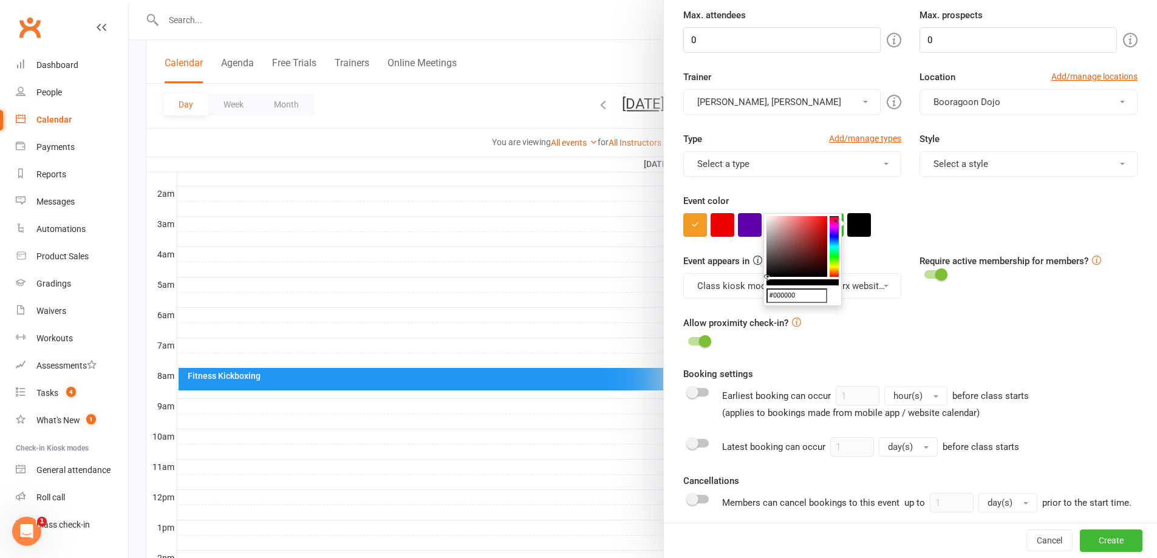 The image size is (1157, 558). Describe the element at coordinates (706, 201) in the screenshot. I see `label: Event color` at that location.